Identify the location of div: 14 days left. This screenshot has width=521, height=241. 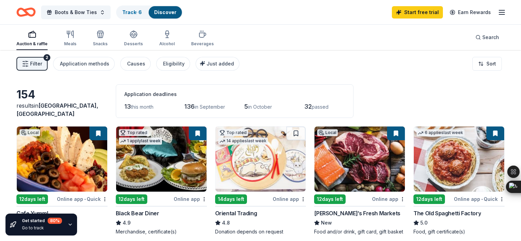
(231, 199).